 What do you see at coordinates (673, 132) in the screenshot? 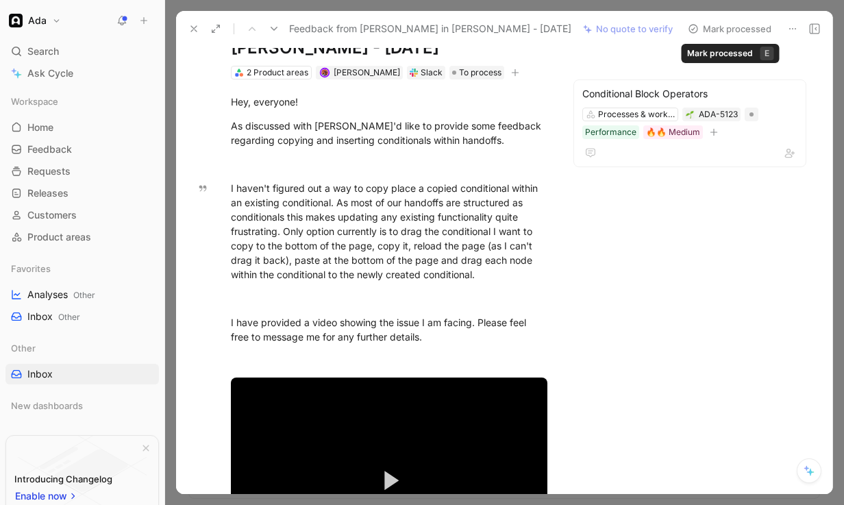
I see `div: 🔥🔥 Medium` at bounding box center [673, 132].